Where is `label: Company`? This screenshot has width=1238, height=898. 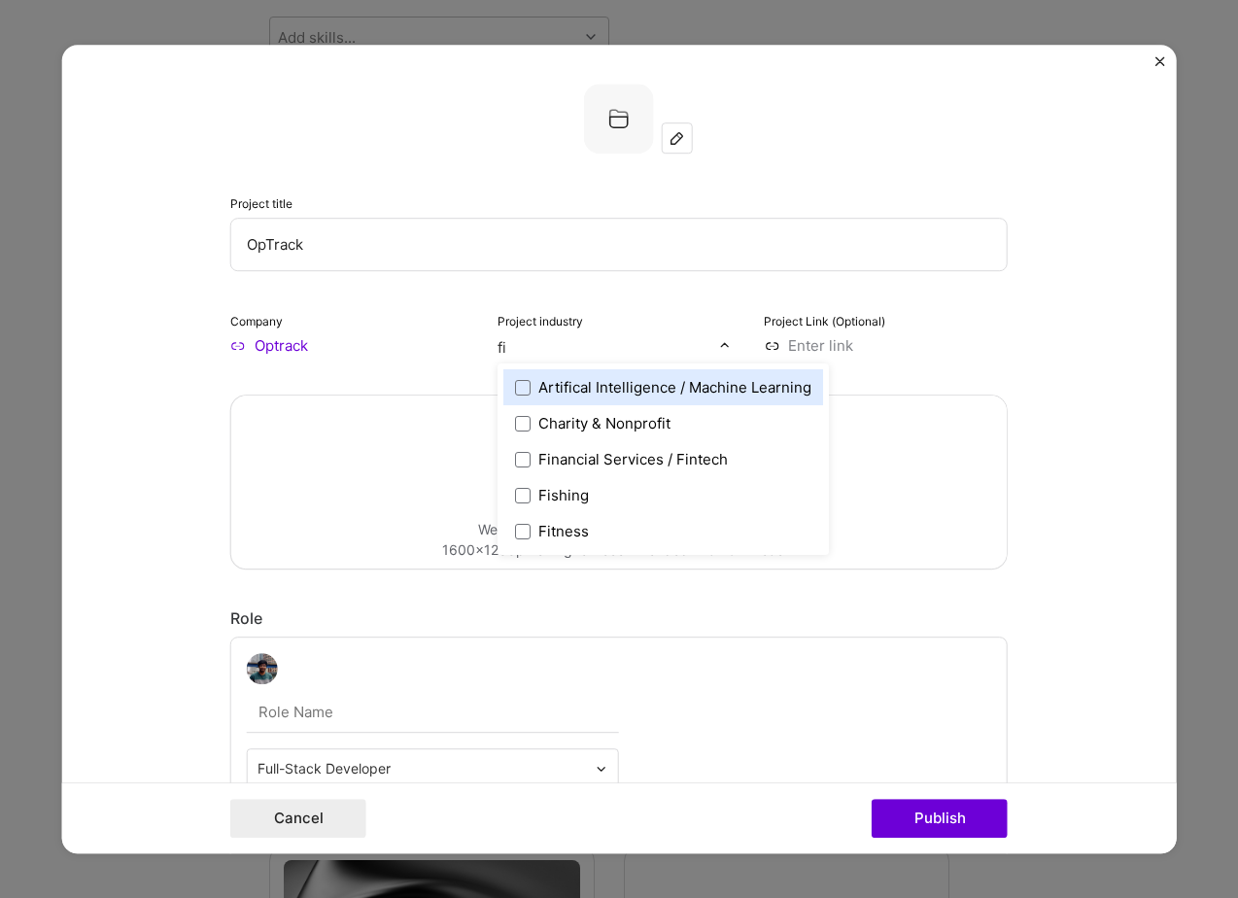 label: Company is located at coordinates (257, 321).